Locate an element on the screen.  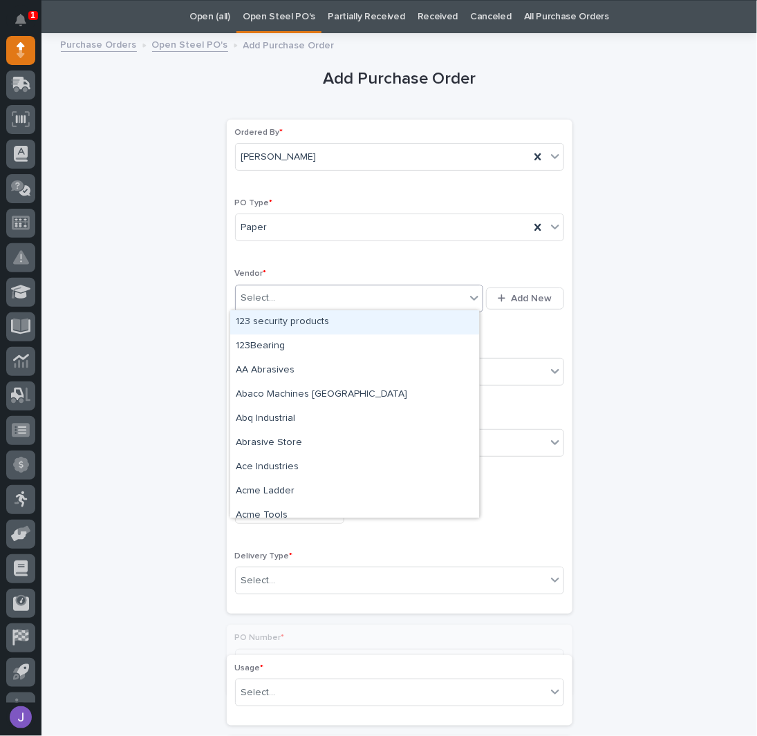
a: Canceled is located at coordinates (491, 17).